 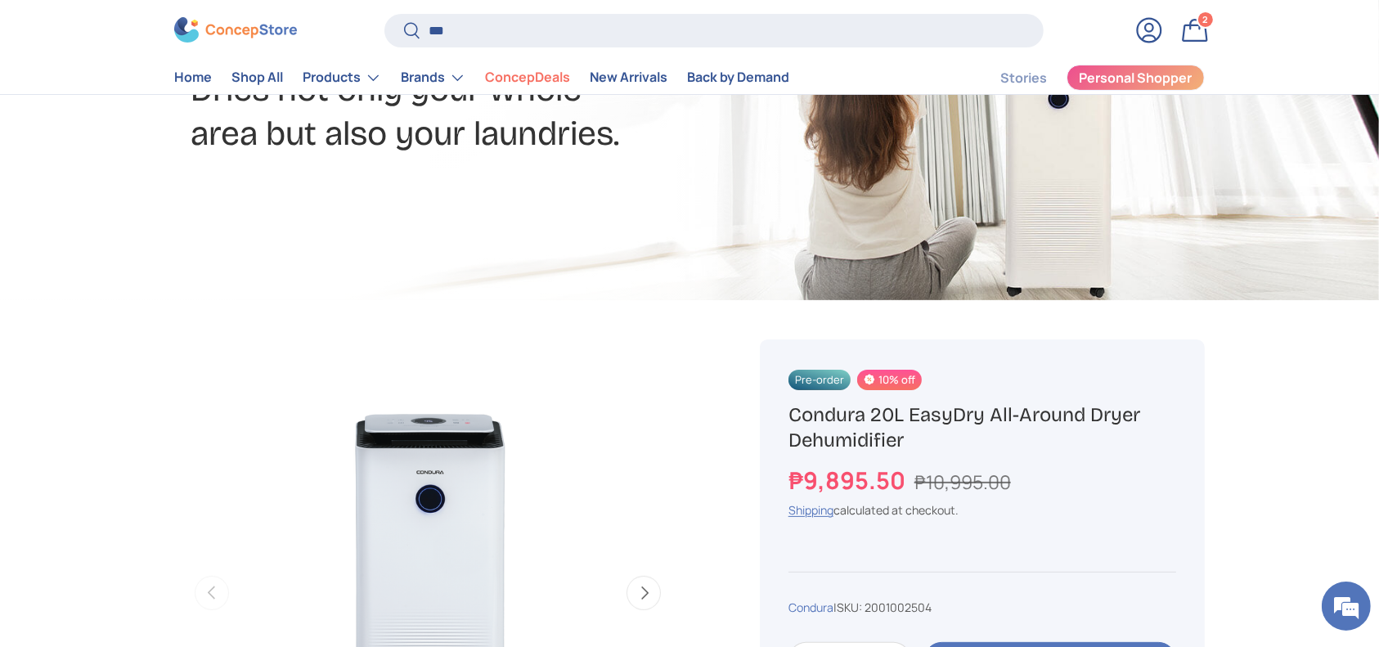 What do you see at coordinates (193, 78) in the screenshot?
I see `a: Home` at bounding box center [193, 78].